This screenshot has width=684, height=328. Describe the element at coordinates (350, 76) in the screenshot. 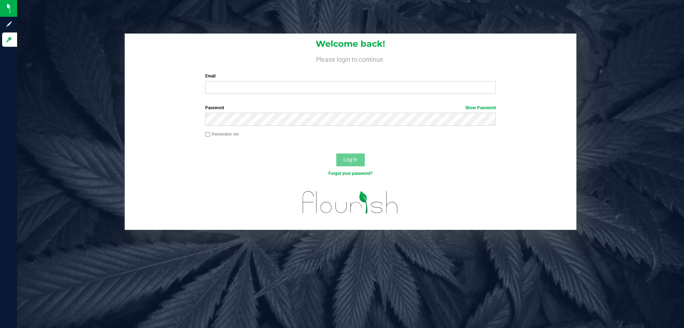

I see `label: Email` at that location.